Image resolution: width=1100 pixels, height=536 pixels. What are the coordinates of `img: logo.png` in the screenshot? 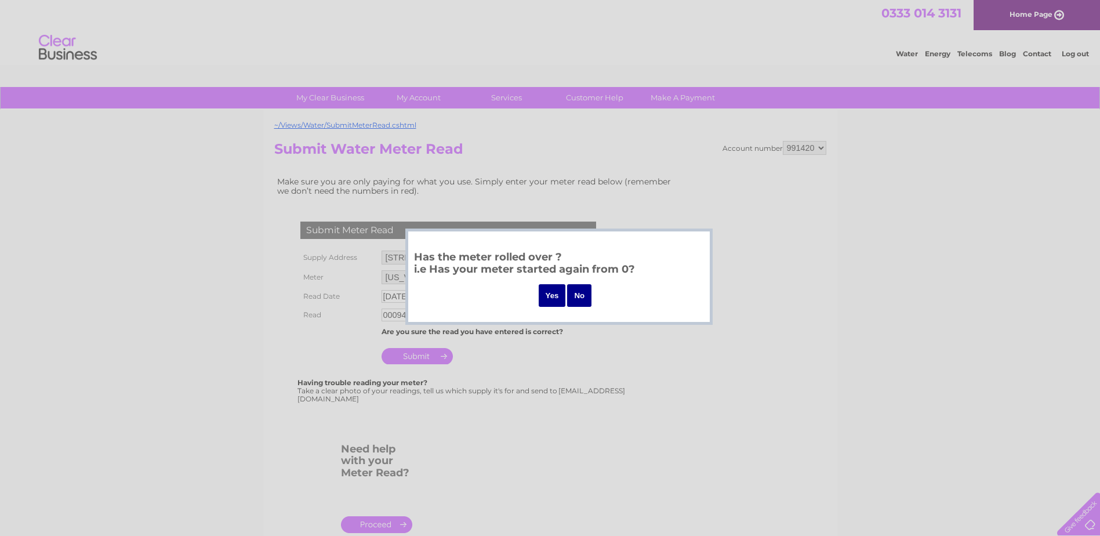 It's located at (68, 48).